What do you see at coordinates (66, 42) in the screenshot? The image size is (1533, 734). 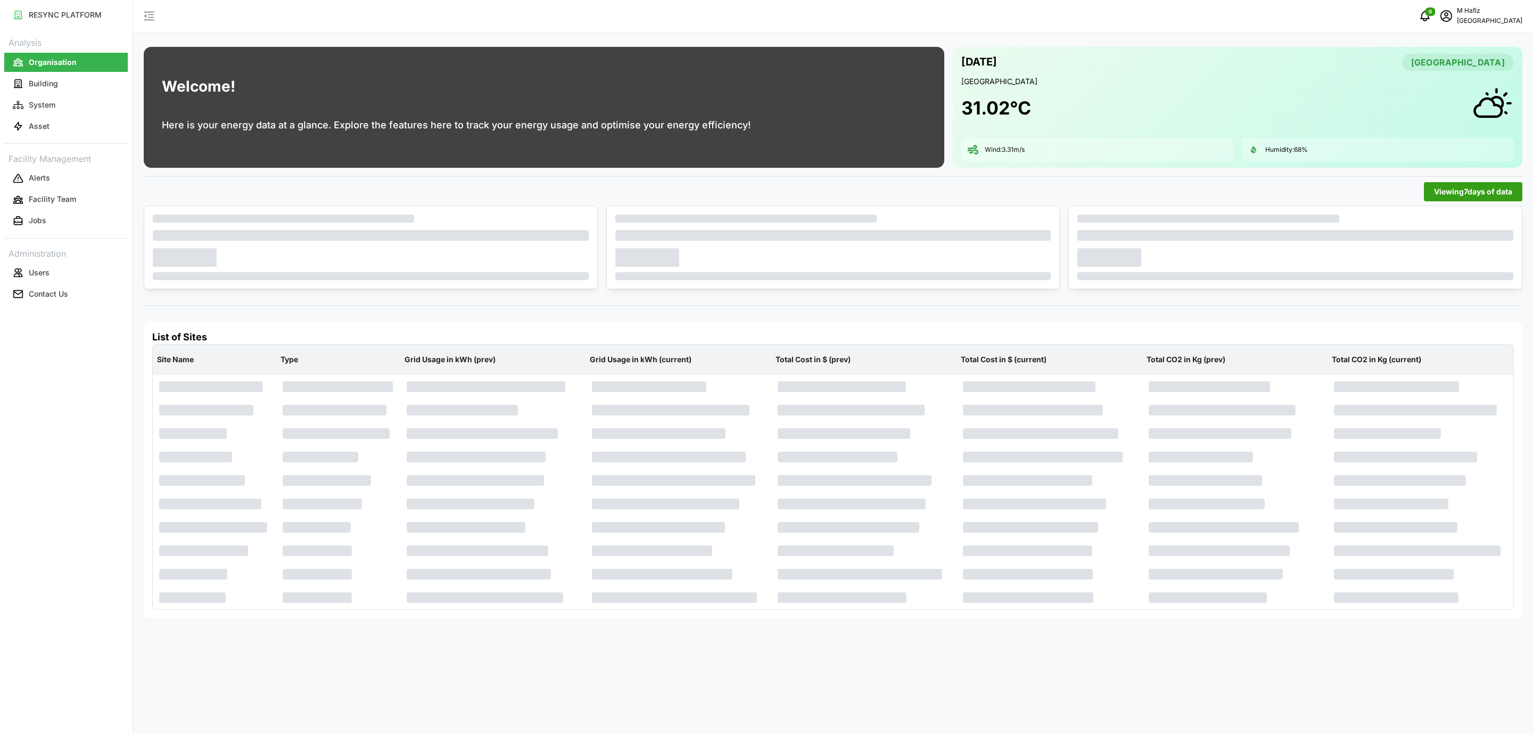 I see `p: Analysis` at bounding box center [66, 42].